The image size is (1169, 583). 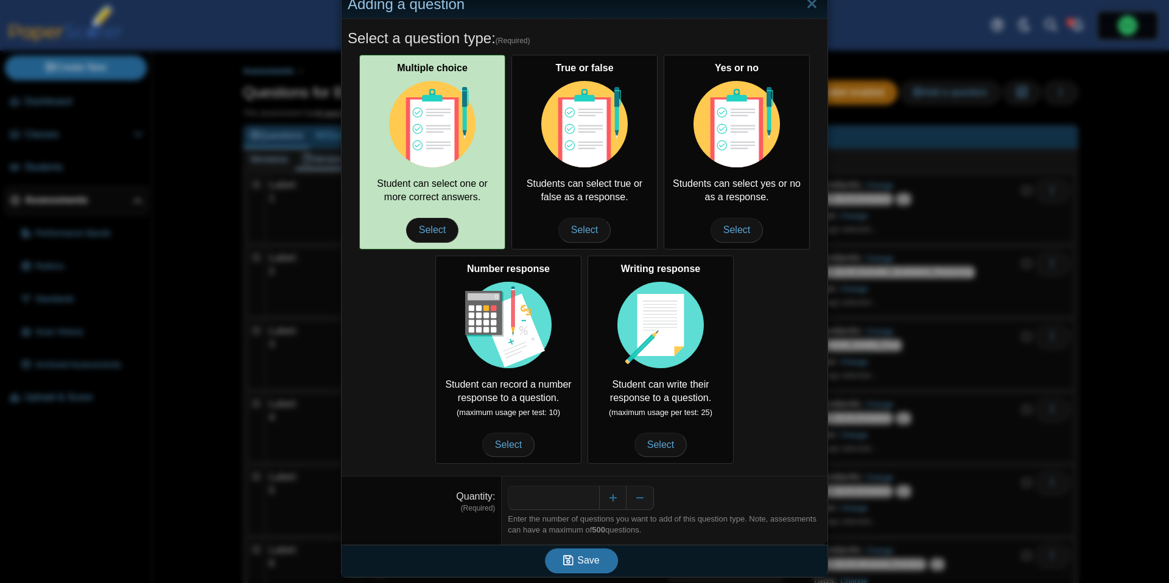 What do you see at coordinates (664, 525) in the screenshot?
I see `div: Enter the number of questions you want to add of this question type. Note, assessments can have a...` at bounding box center [664, 525].